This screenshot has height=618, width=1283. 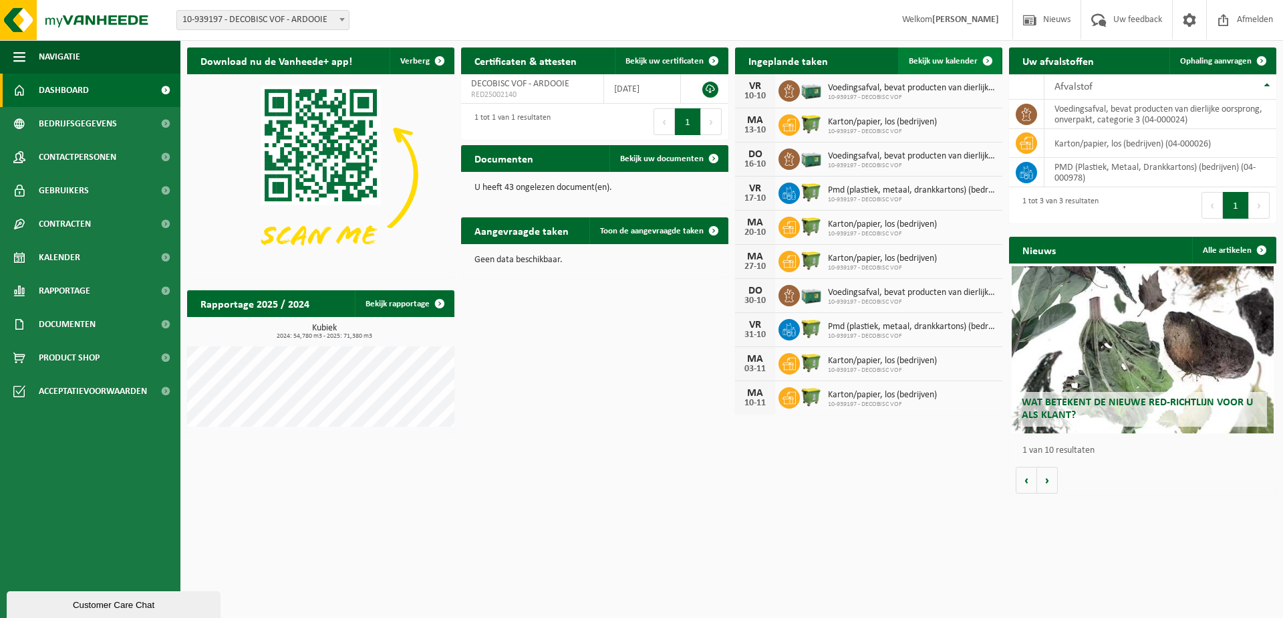 I want to click on button: Vorige, so click(x=1027, y=480).